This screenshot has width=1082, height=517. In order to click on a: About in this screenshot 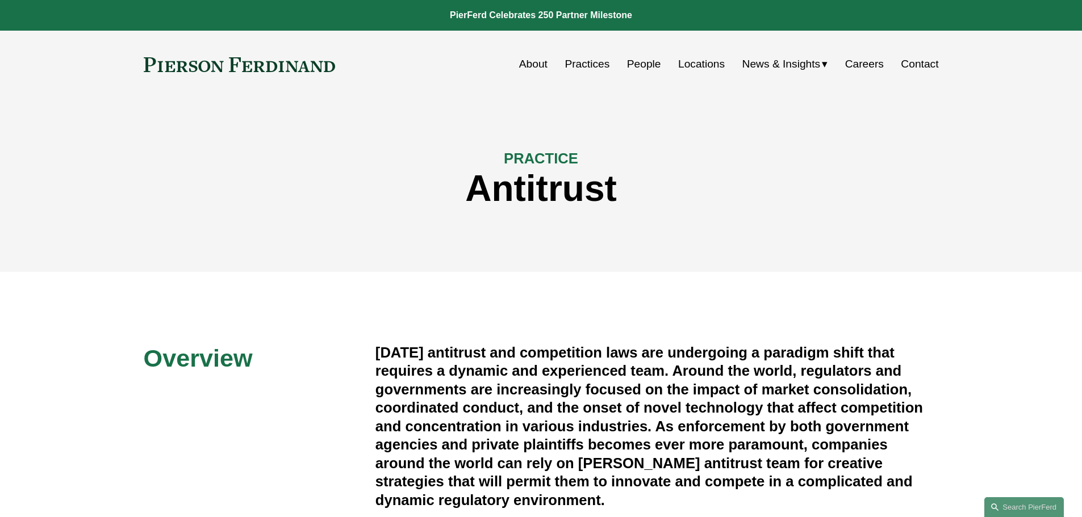, I will do `click(533, 64)`.